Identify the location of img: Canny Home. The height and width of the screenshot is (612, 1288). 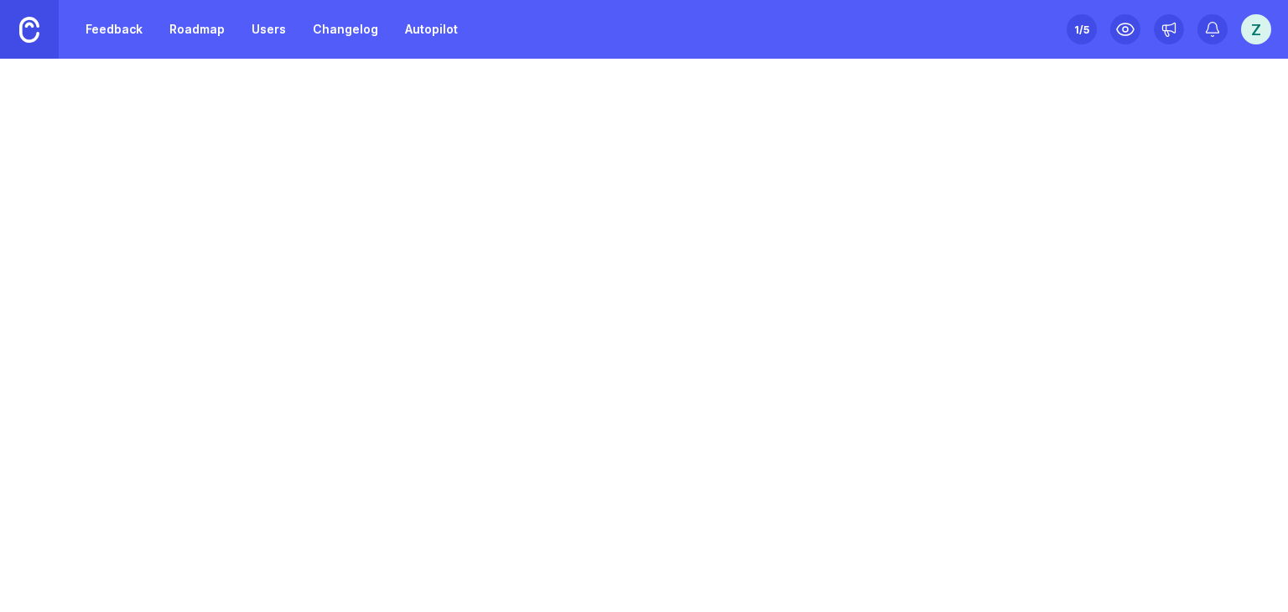
(29, 29).